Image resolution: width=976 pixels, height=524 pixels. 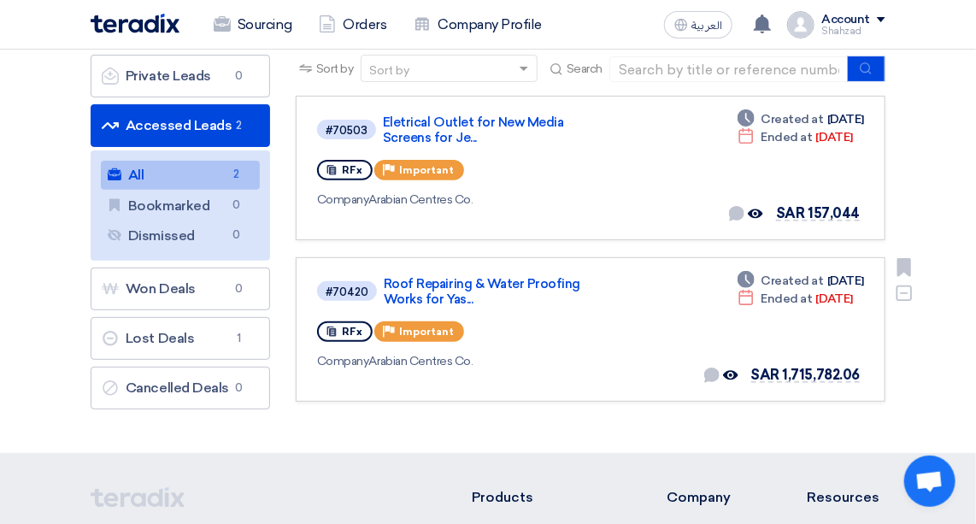 I want to click on div: Account, so click(x=845, y=20).